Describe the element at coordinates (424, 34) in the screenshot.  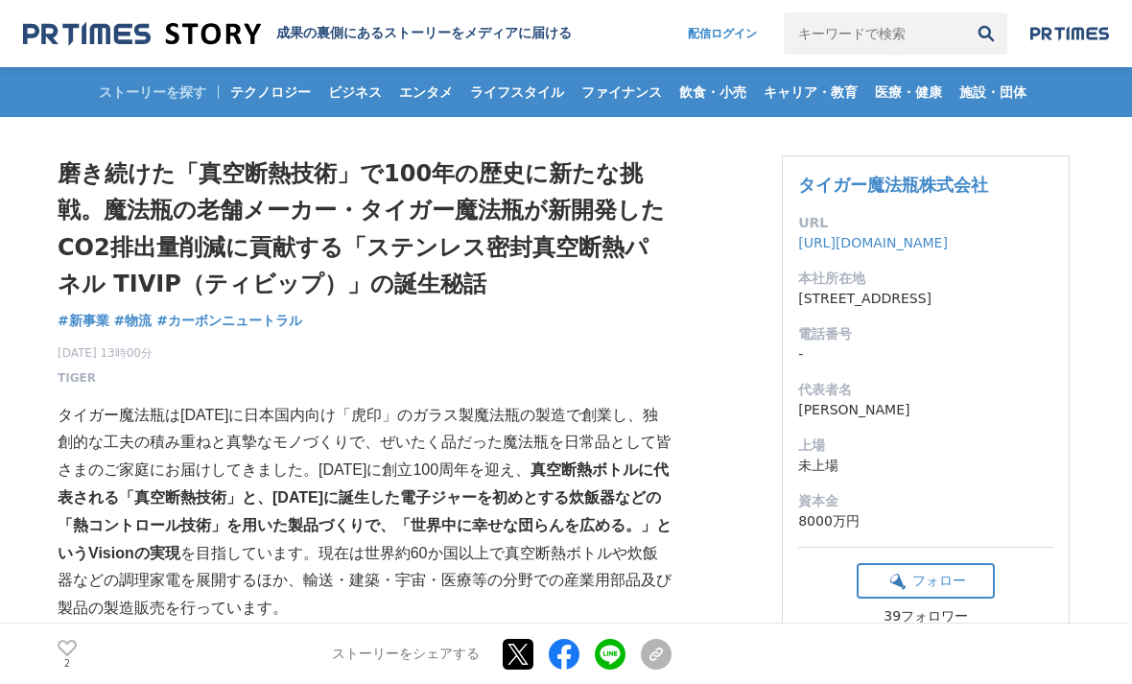
I see `h2: 成果の裏側にあるストーリーをメディアに届ける` at that location.